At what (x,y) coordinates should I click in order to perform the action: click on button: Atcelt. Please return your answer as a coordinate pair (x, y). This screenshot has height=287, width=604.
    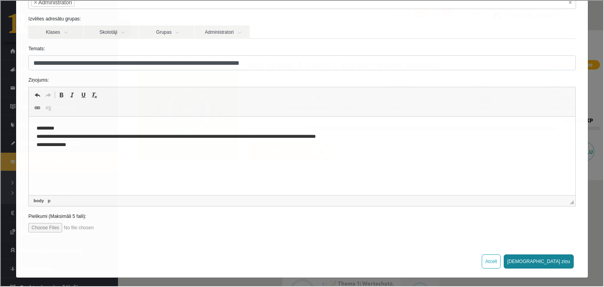
    Looking at the image, I should click on (490, 261).